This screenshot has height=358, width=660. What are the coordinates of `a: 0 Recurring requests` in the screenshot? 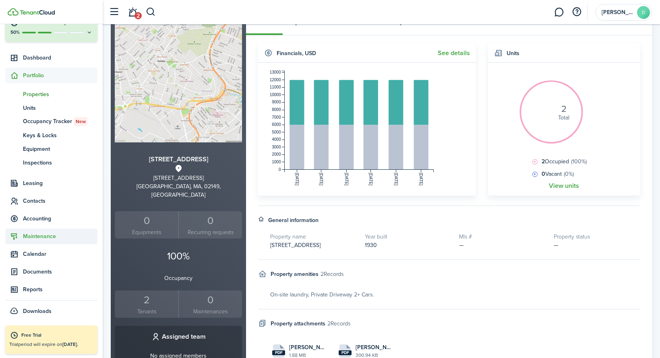 It's located at (210, 225).